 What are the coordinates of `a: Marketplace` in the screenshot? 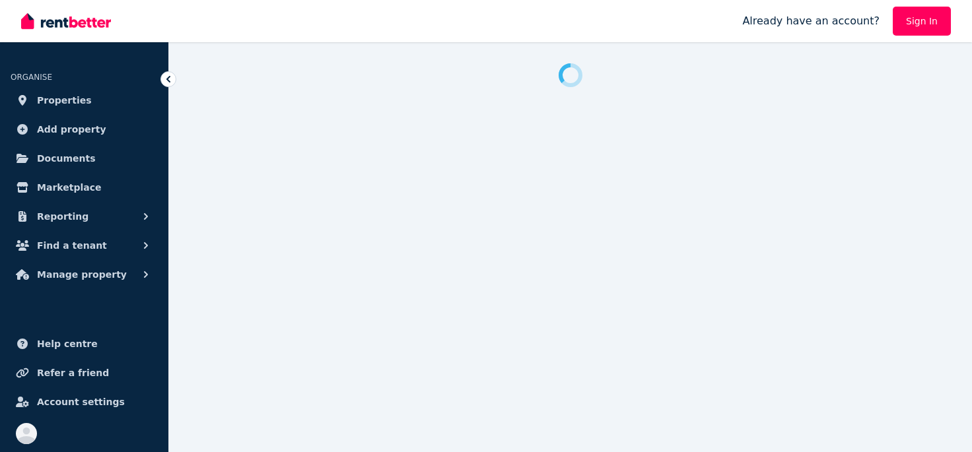 It's located at (84, 187).